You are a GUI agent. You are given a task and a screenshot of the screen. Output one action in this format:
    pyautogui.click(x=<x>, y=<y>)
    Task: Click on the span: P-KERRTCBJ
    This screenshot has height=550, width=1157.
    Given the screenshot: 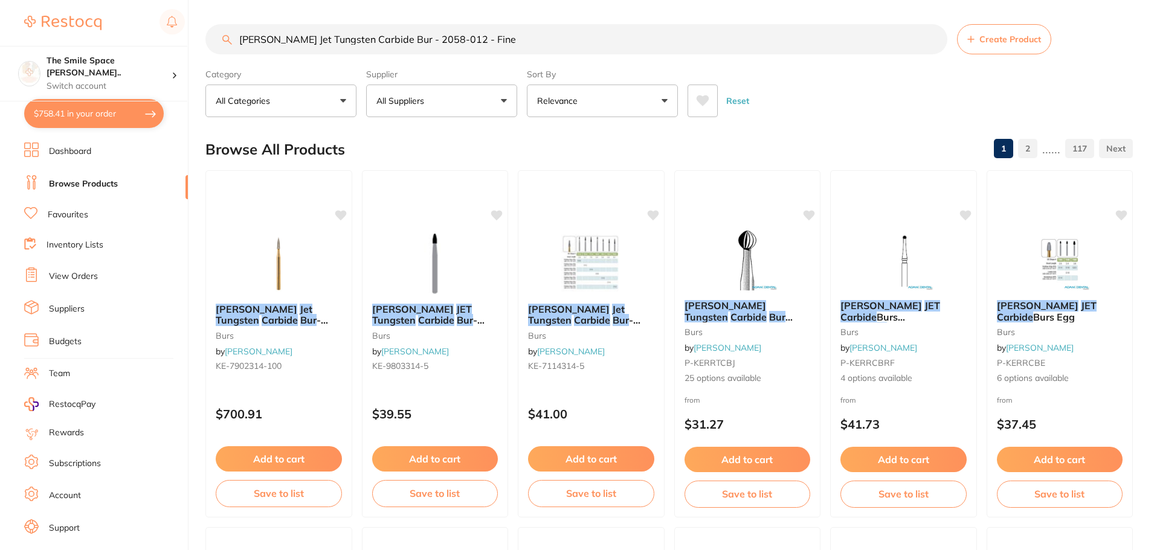 What is the action you would take?
    pyautogui.click(x=710, y=363)
    